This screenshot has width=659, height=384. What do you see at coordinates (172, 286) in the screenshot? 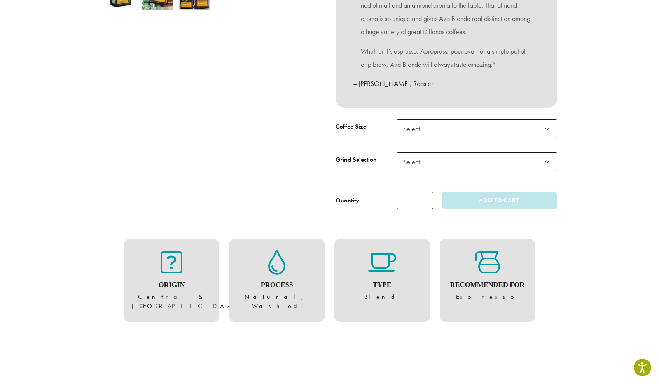
I see `h4: Origin` at bounding box center [172, 286].